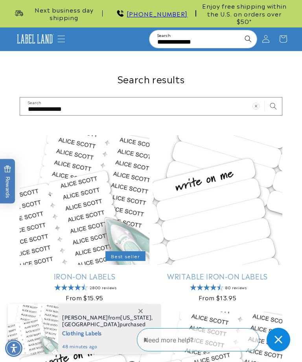 The width and height of the screenshot is (302, 362). I want to click on span: Next business day shipping, so click(64, 13).